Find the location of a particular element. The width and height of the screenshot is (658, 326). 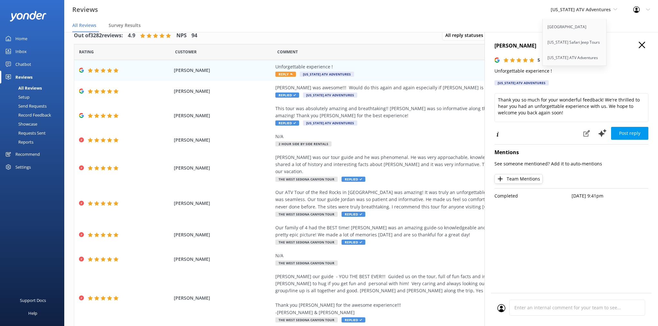

a: Send Requests is located at coordinates (34, 106).